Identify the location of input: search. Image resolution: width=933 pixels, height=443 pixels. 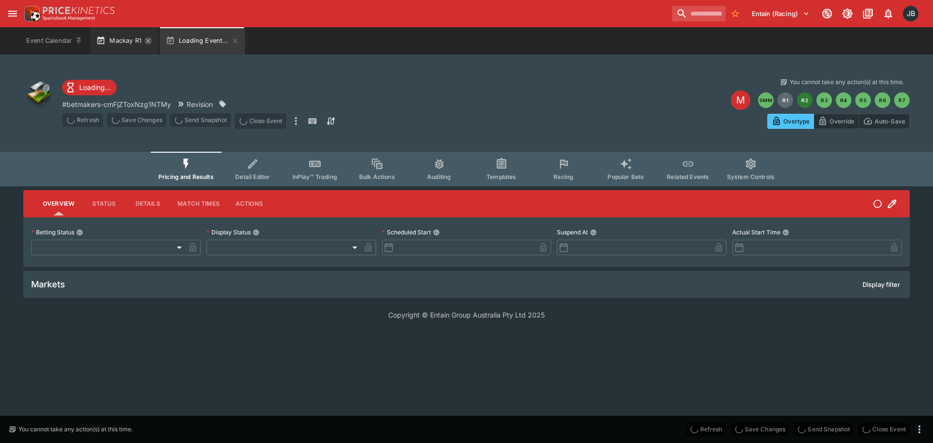
(699, 14).